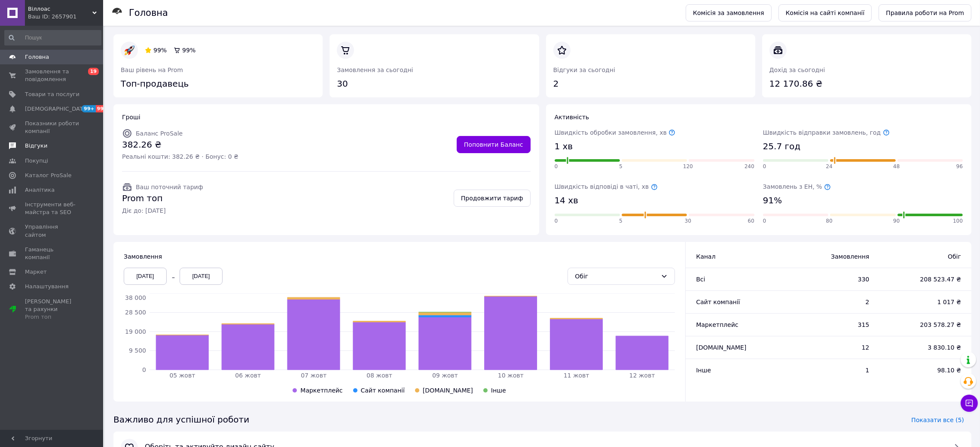  Describe the element at coordinates (830, 325) in the screenshot. I see `span: 315` at that location.